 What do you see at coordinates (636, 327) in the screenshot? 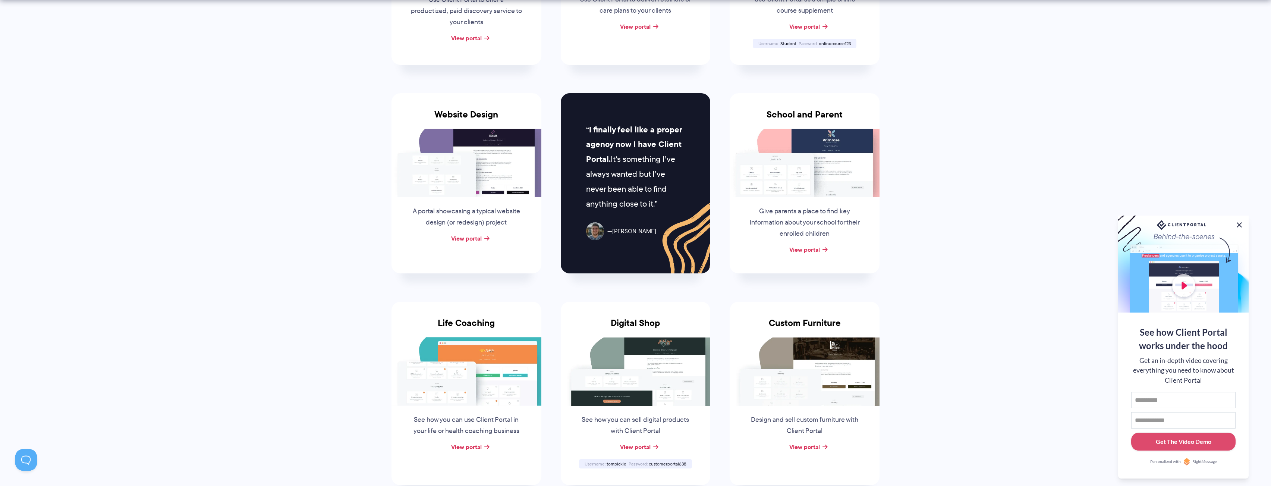
I see `h3: Digital Shop` at bounding box center [636, 327].